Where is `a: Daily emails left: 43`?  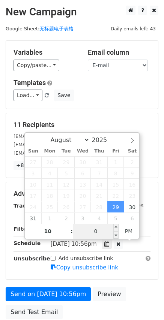 a: Daily emails left: 43 is located at coordinates (133, 29).